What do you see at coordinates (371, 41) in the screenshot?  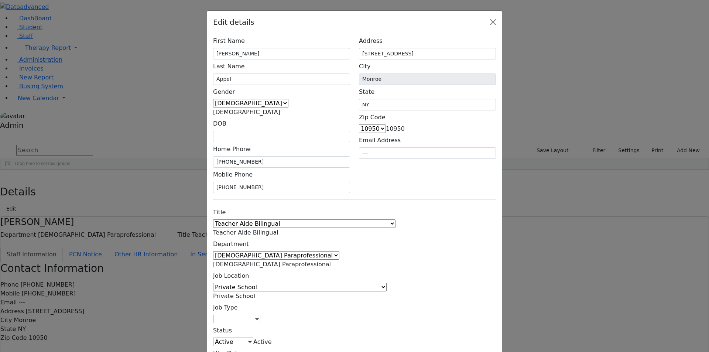 I see `label: Address` at bounding box center [371, 41].